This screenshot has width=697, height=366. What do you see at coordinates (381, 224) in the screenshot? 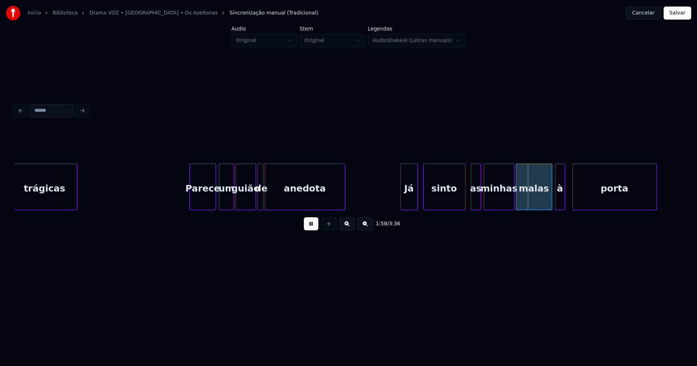
I see `span: 1:58` at bounding box center [381, 224].